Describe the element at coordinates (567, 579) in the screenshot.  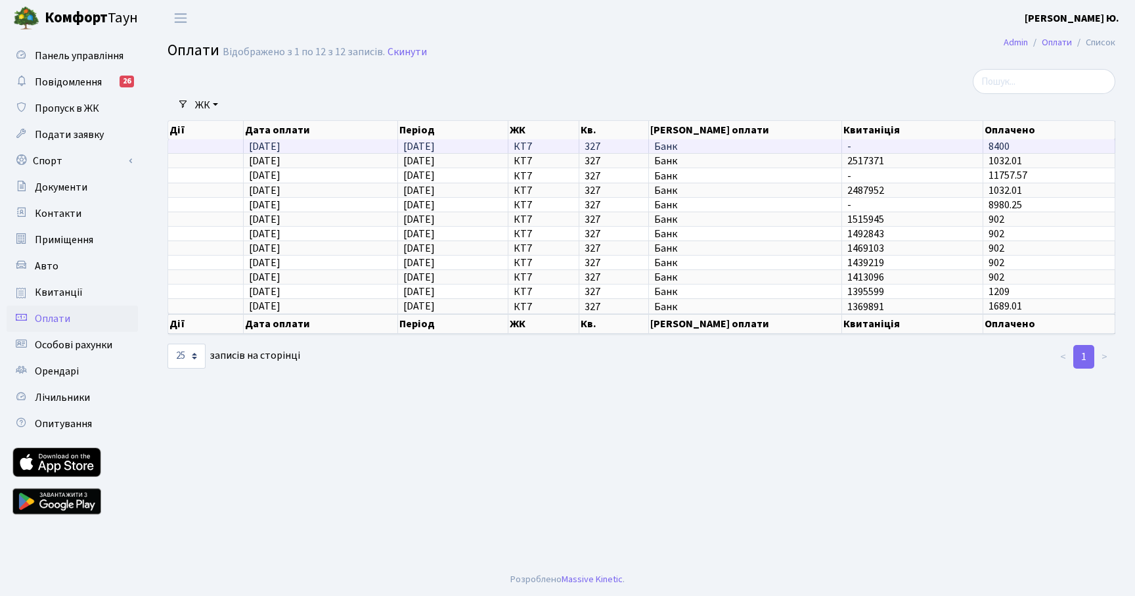
I see `div: Розроблено .` at that location.